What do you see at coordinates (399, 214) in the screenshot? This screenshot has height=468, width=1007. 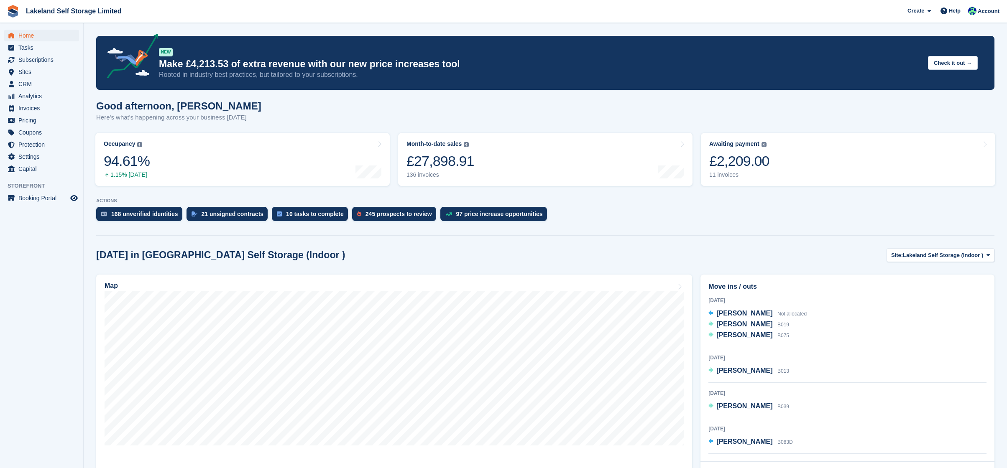 I see `div: 245 prospects to review` at bounding box center [399, 214].